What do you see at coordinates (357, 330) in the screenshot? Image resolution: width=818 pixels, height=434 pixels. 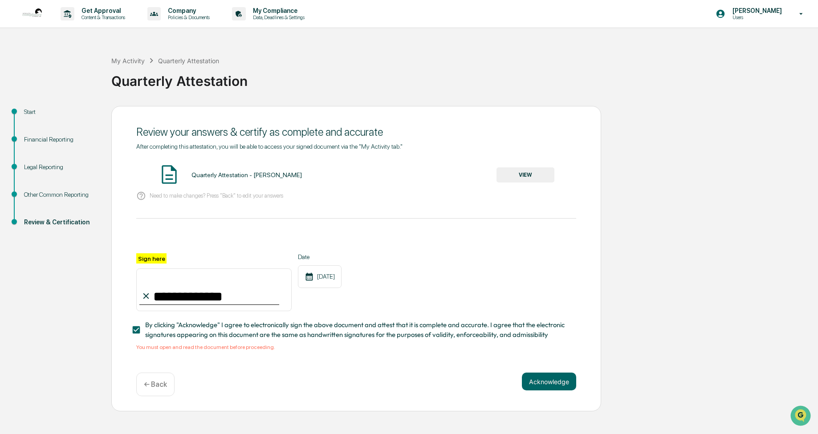 I see `span: By clicking "Acknowledge" I agree to electronically sign the above document and attest that it is...` at bounding box center [357, 330].